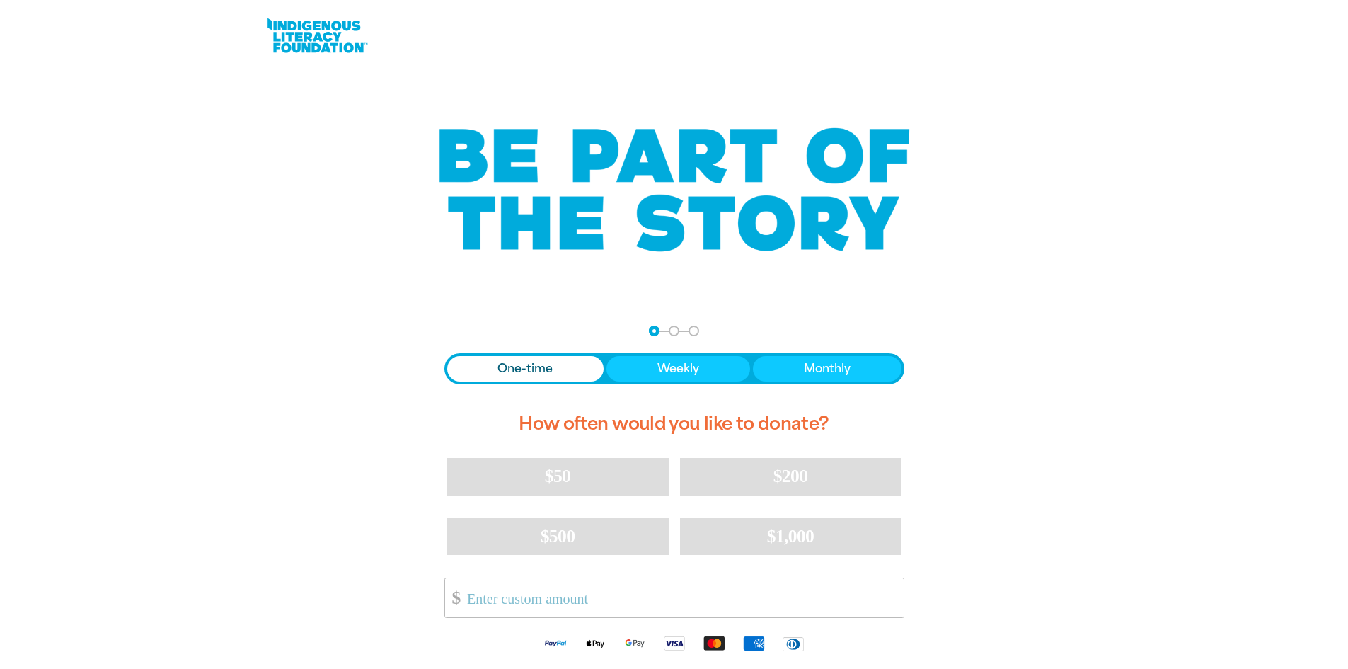 This screenshot has height=669, width=1348. Describe the element at coordinates (595, 643) in the screenshot. I see `img: Apple Pay logo` at that location.